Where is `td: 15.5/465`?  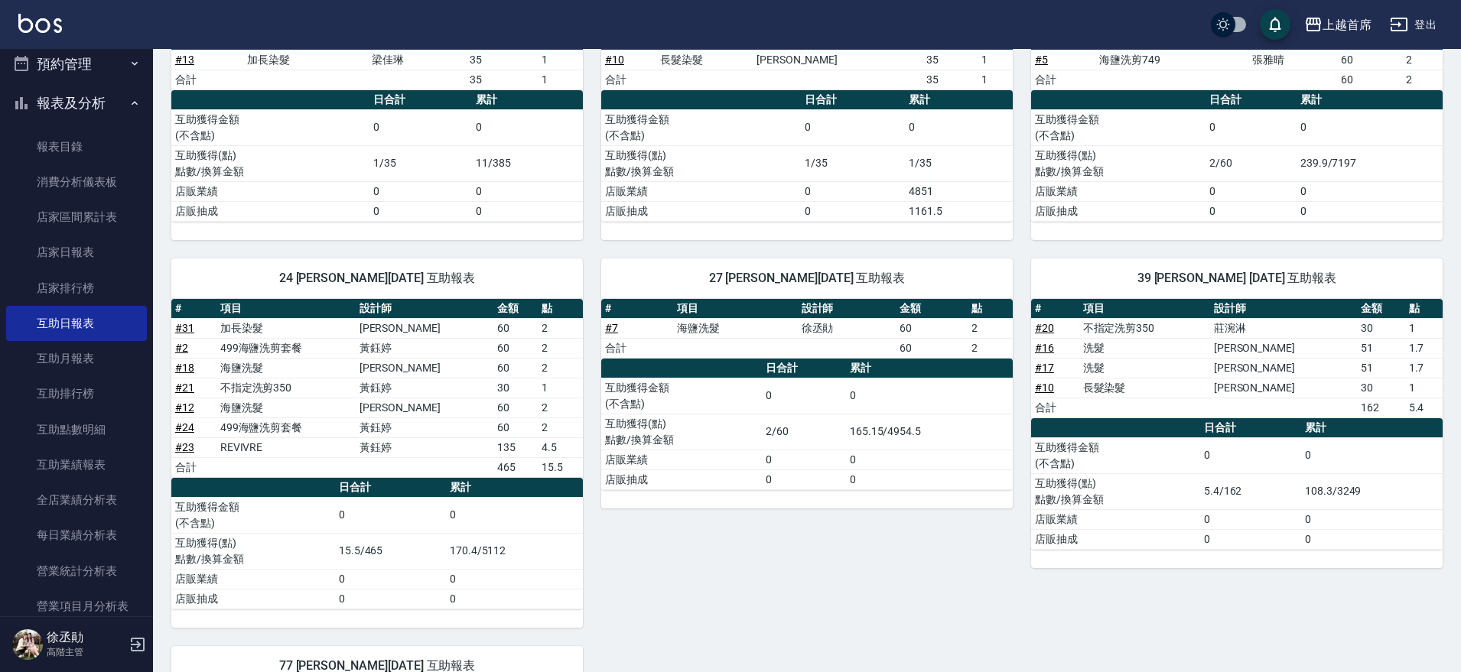 td: 15.5/465 is located at coordinates (390, 551).